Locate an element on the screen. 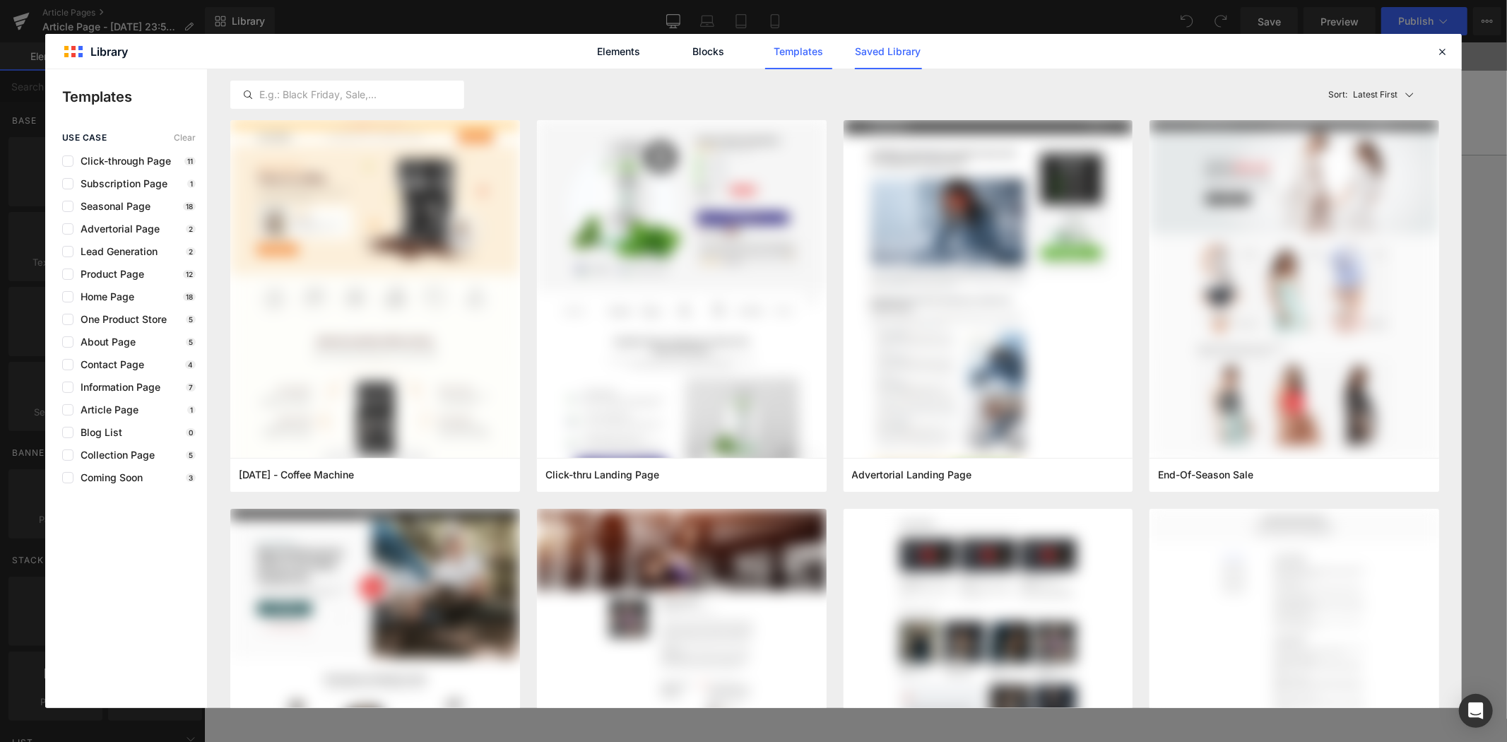  div: Open Intercom Messenger is located at coordinates (1476, 711).